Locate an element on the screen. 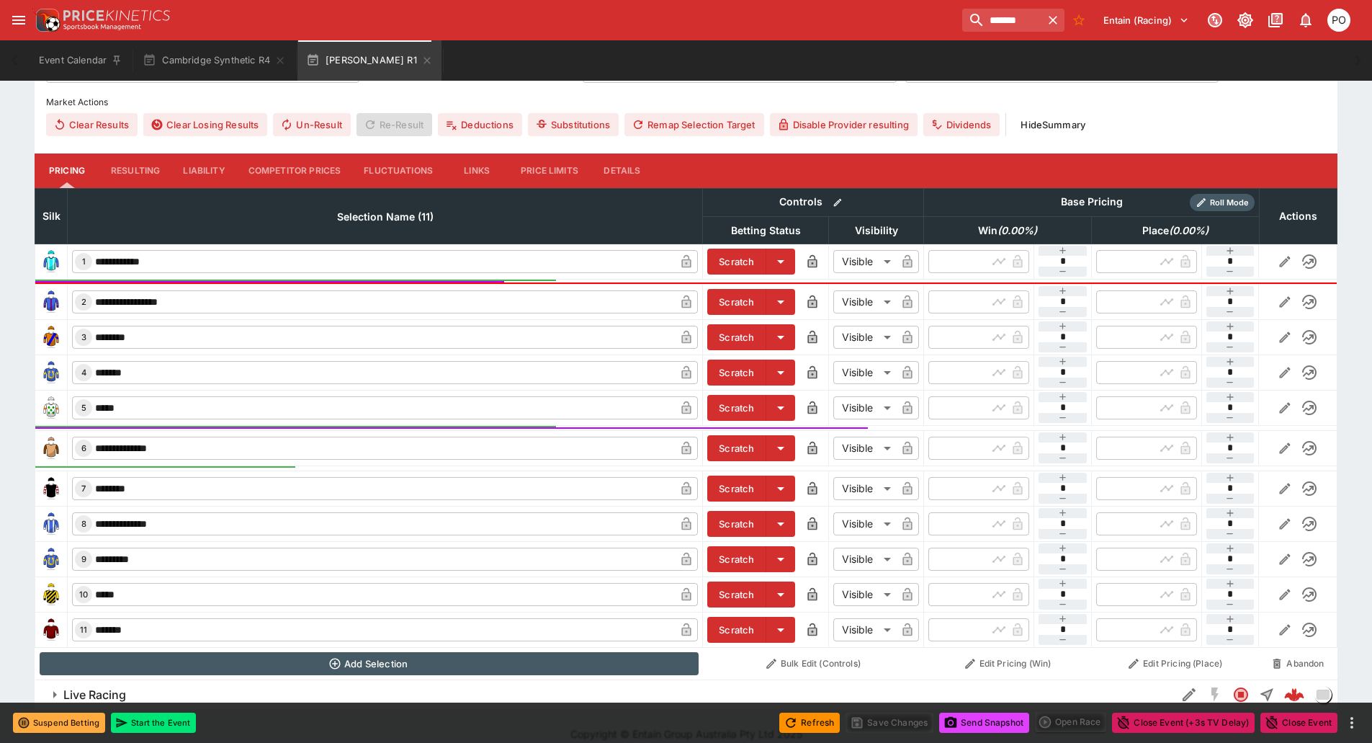 The height and width of the screenshot is (743, 1372). button: Add Selection is located at coordinates (369, 663).